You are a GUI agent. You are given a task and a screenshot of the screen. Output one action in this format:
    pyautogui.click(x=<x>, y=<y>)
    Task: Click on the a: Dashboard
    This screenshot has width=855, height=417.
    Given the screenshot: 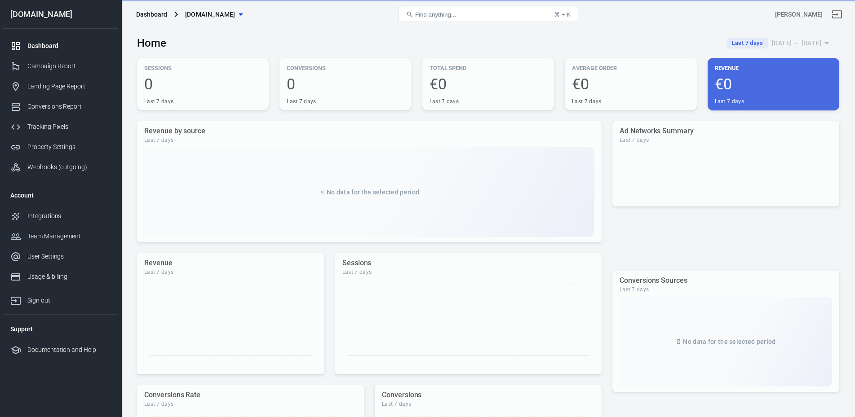 What is the action you would take?
    pyautogui.click(x=61, y=46)
    